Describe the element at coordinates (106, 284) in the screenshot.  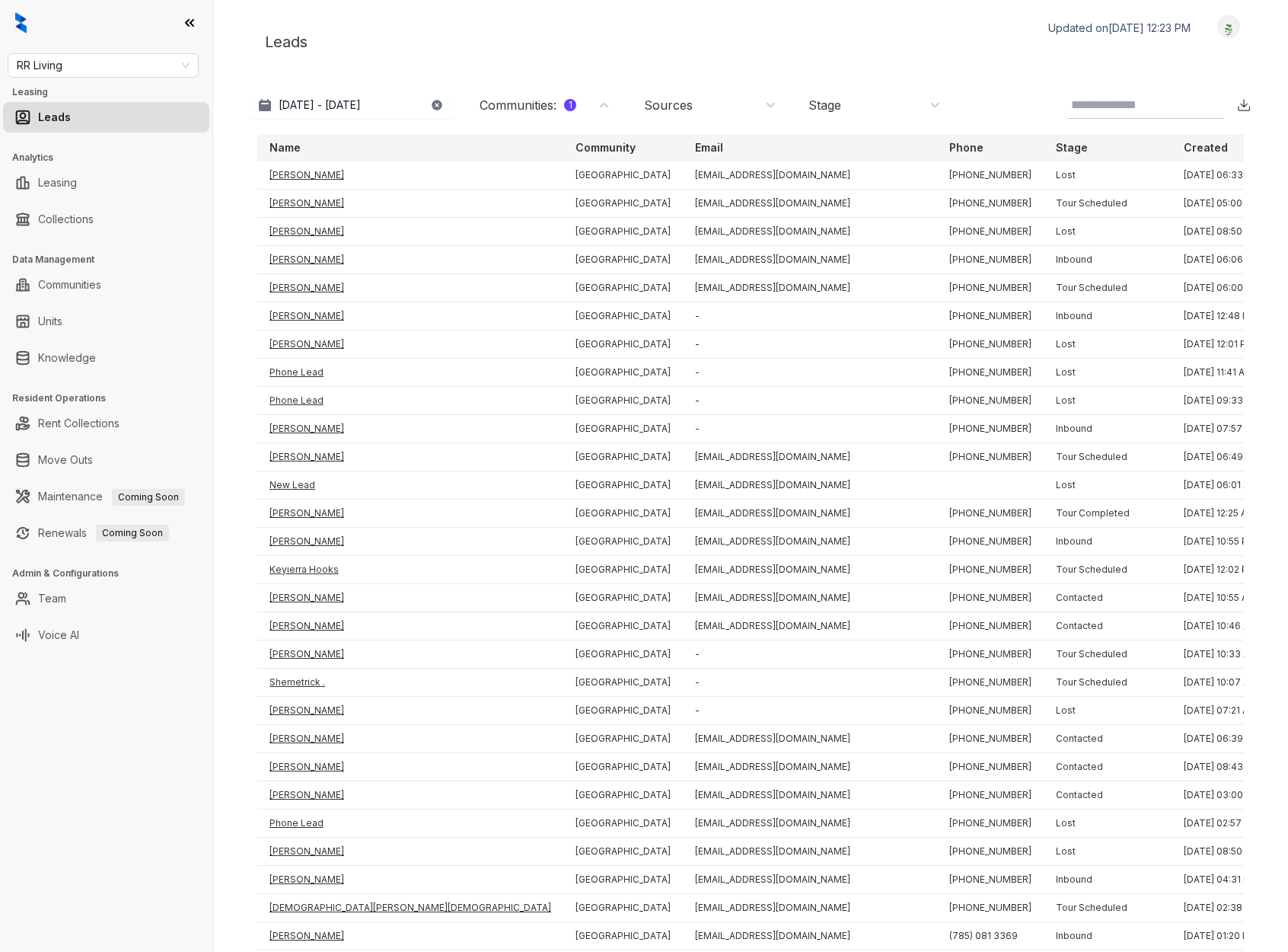
I see `li: Communities` at that location.